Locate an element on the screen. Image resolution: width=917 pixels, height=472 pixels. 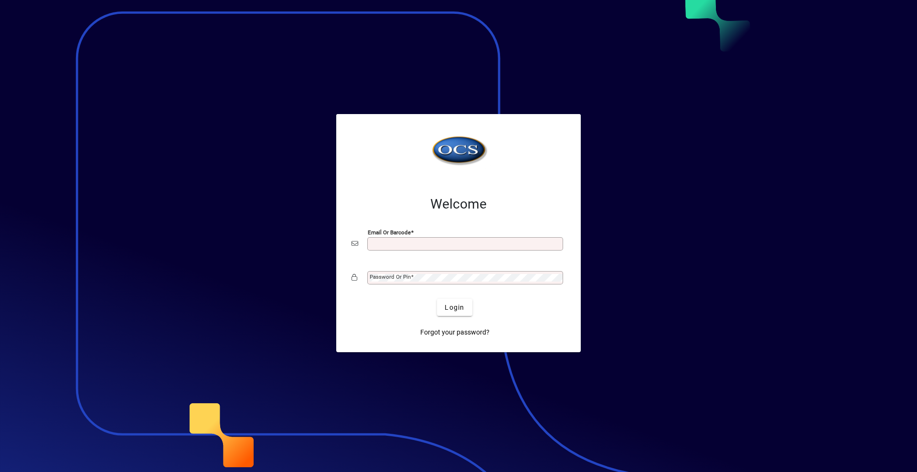
mat-label: Password or Pin is located at coordinates (390, 277).